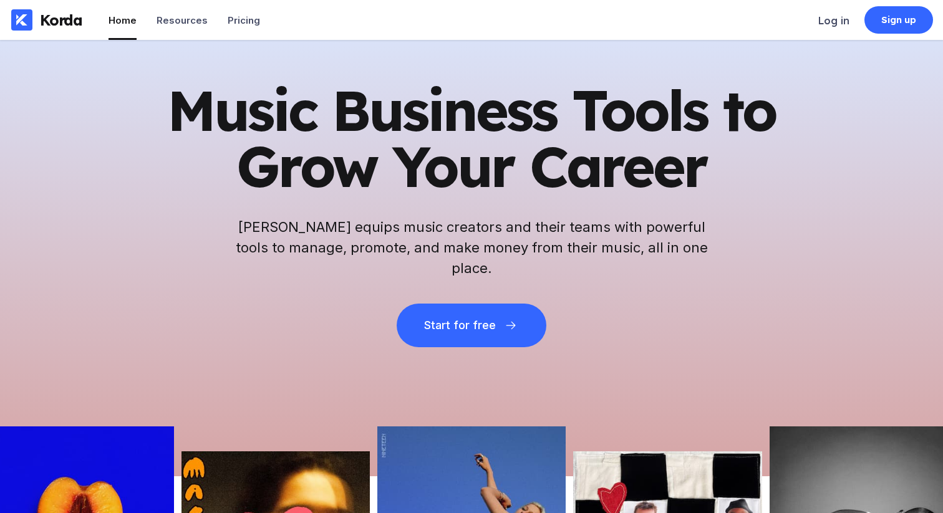 The image size is (943, 513). What do you see at coordinates (834, 21) in the screenshot?
I see `div: Log in` at bounding box center [834, 21].